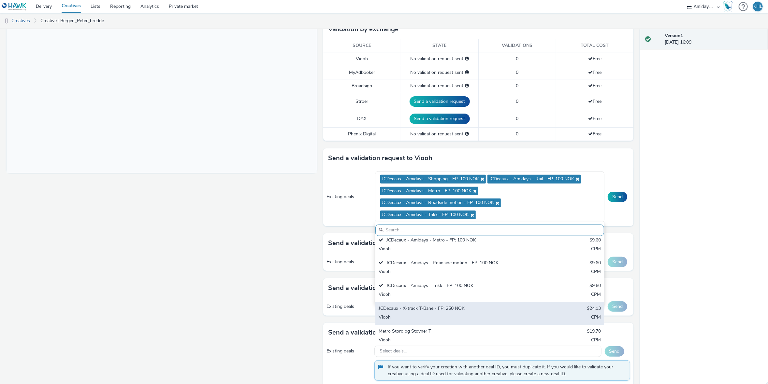 This screenshot has width=768, height=384. What do you see at coordinates (490, 230) in the screenshot?
I see `input: Search......` at bounding box center [490, 230].